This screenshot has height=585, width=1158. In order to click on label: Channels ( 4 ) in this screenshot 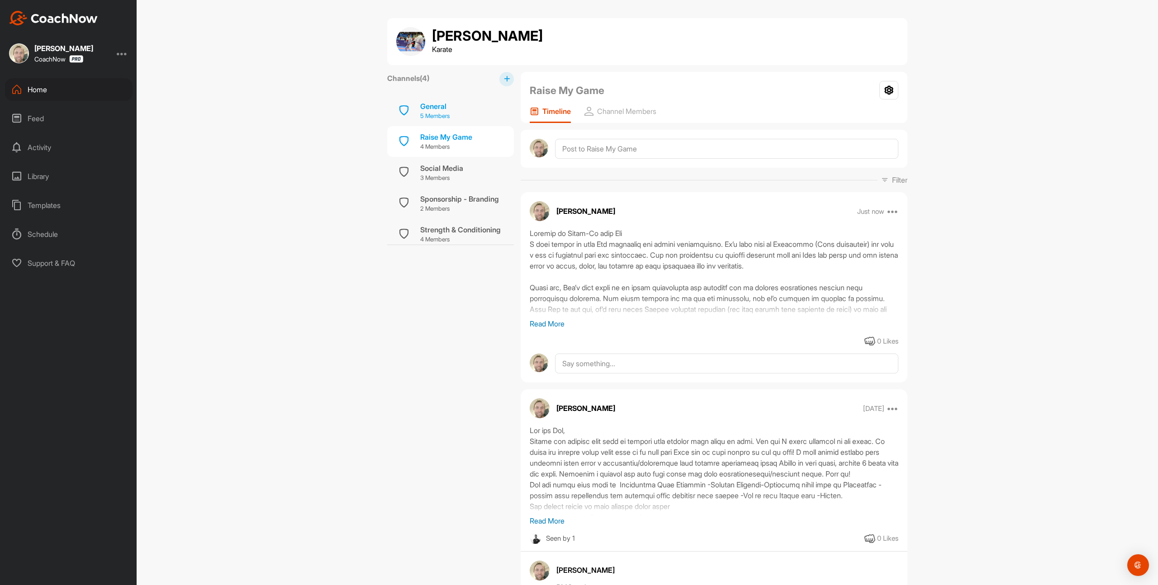, I will do `click(408, 78)`.